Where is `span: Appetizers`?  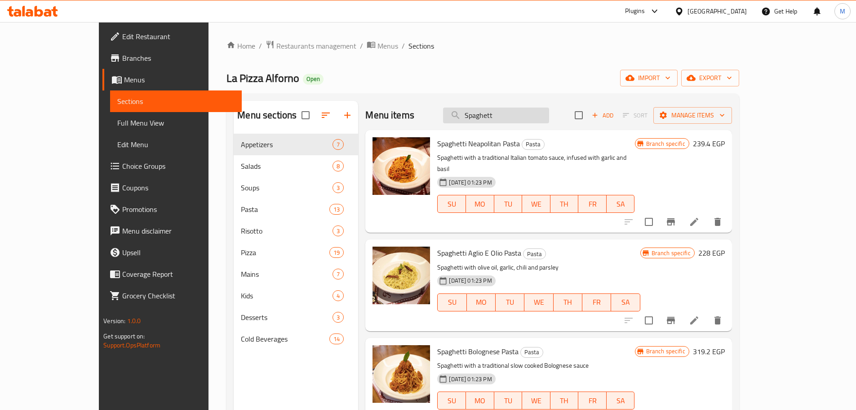
span: Appetizers is located at coordinates (287, 144).